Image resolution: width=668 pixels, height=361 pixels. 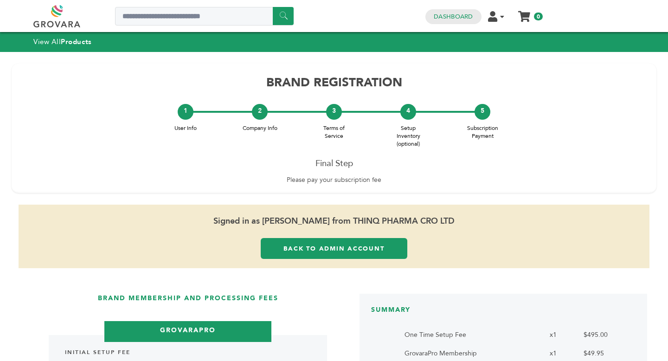 I want to click on span: Subscription Payment, so click(x=483, y=132).